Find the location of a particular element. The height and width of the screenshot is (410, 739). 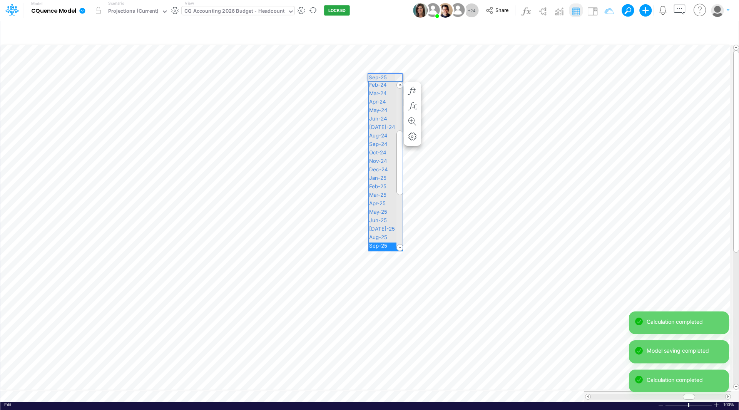

span: 100% is located at coordinates (729, 404).